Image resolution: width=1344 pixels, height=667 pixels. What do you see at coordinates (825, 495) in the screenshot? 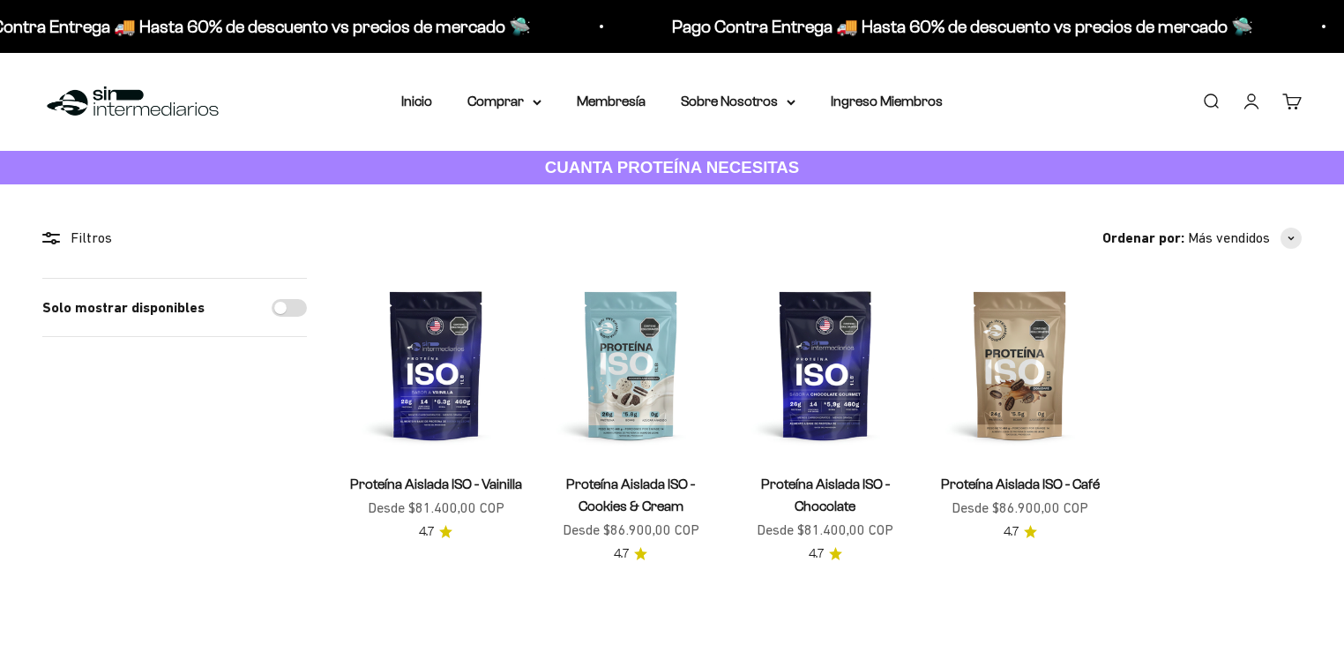
I see `a: Proteína Aislada ISO - Chocolate` at bounding box center [825, 495].